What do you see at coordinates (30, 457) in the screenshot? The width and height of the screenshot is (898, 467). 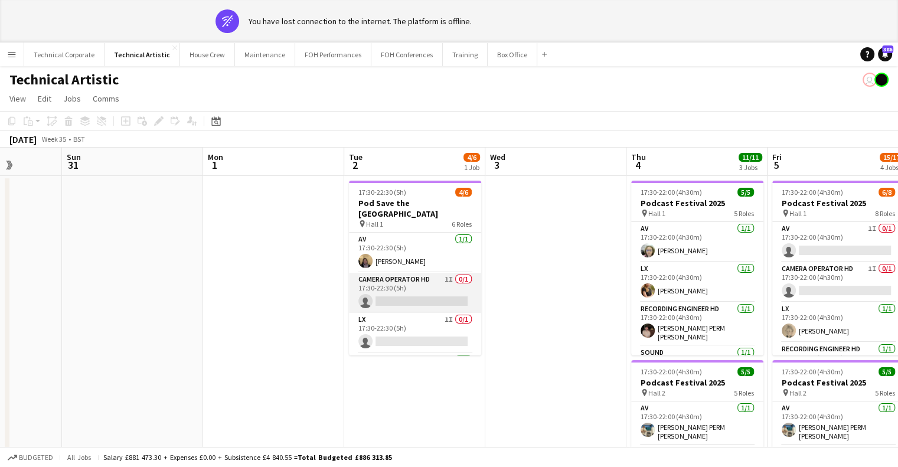 I see `button: Budgeted` at bounding box center [30, 457].